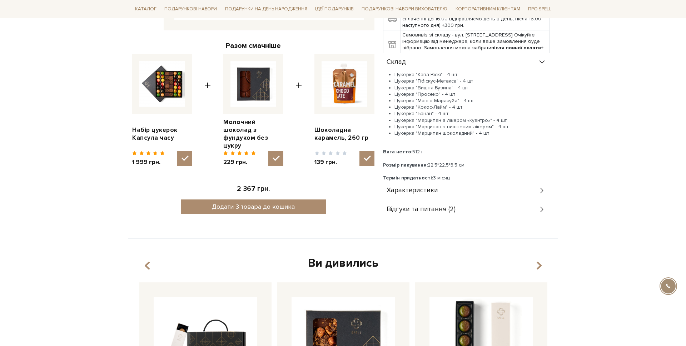 The width and height of the screenshot is (686, 346). Describe the element at coordinates (539, 9) in the screenshot. I see `a: Про Spell` at that location.